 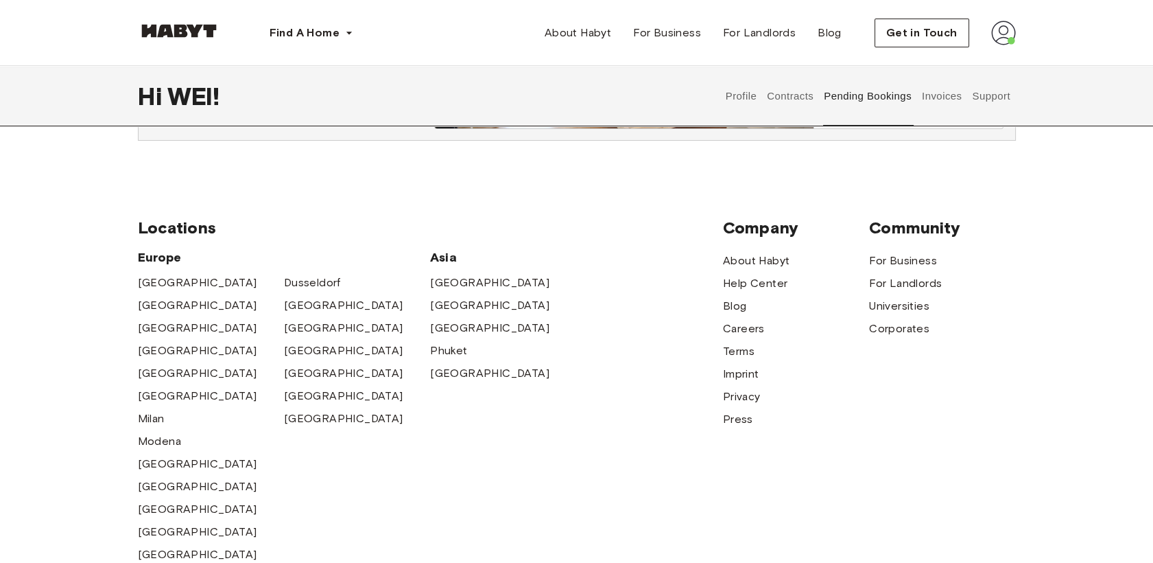 What do you see at coordinates (738, 419) in the screenshot?
I see `a: Press` at bounding box center [738, 419].